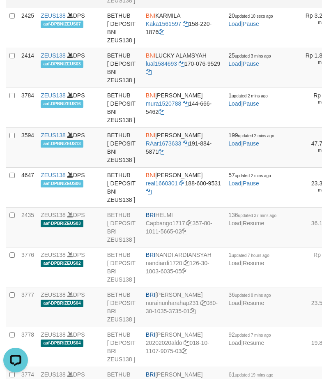 The image size is (322, 379). Describe the element at coordinates (62, 223) in the screenshot. I see `span: aaf-DPBRIZEUS03` at that location.